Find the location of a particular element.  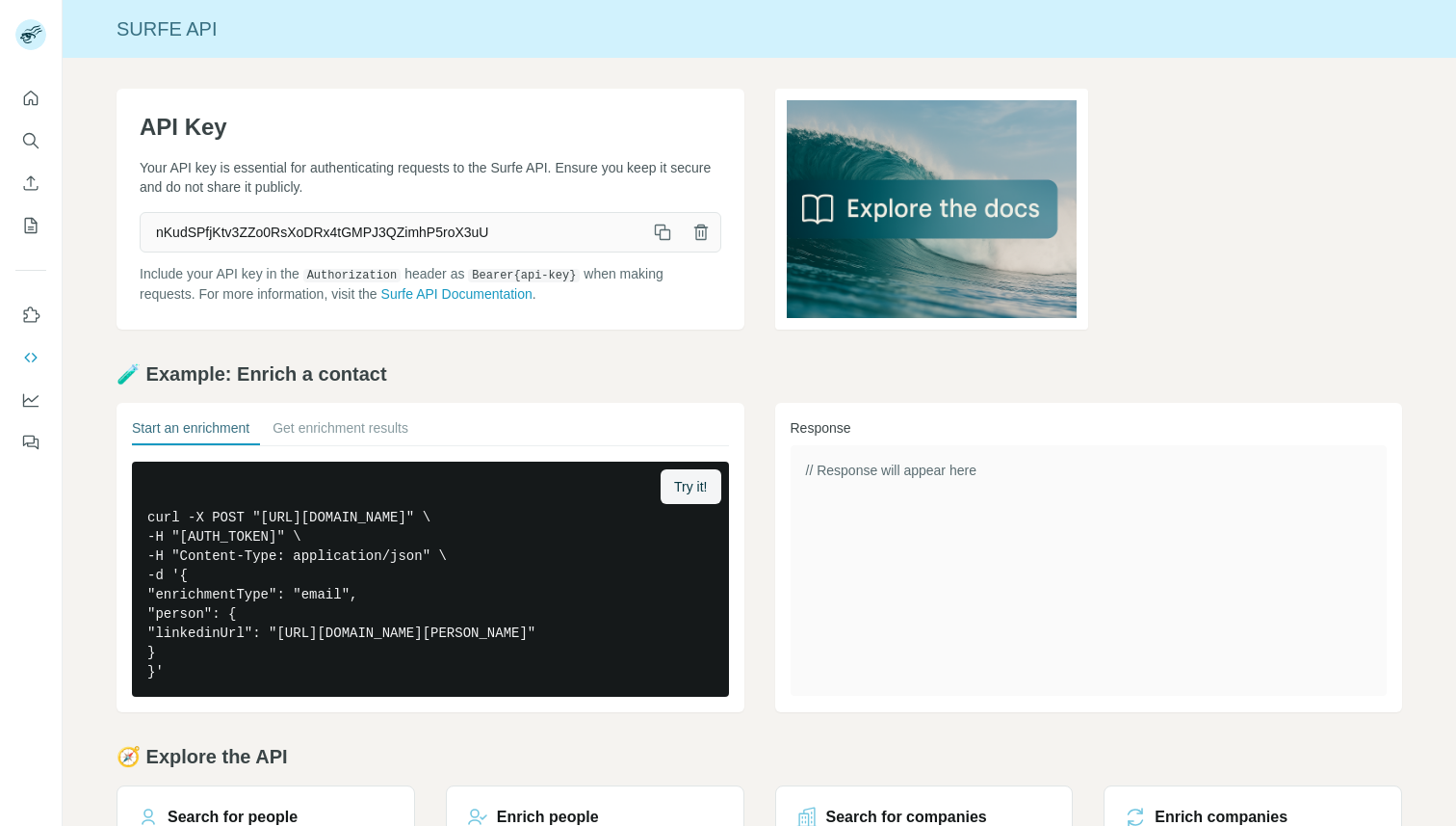

button: Feedback is located at coordinates (31, 442).